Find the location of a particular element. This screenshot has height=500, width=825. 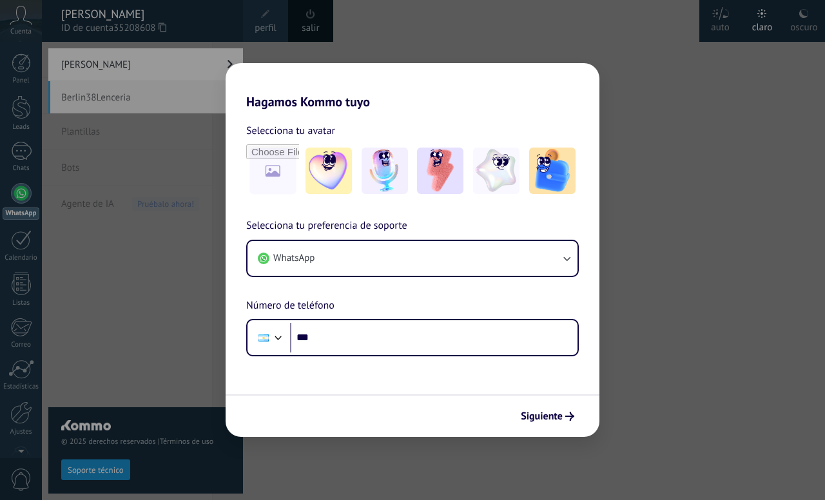

span: Selecciona tu avatar is located at coordinates (291, 131).